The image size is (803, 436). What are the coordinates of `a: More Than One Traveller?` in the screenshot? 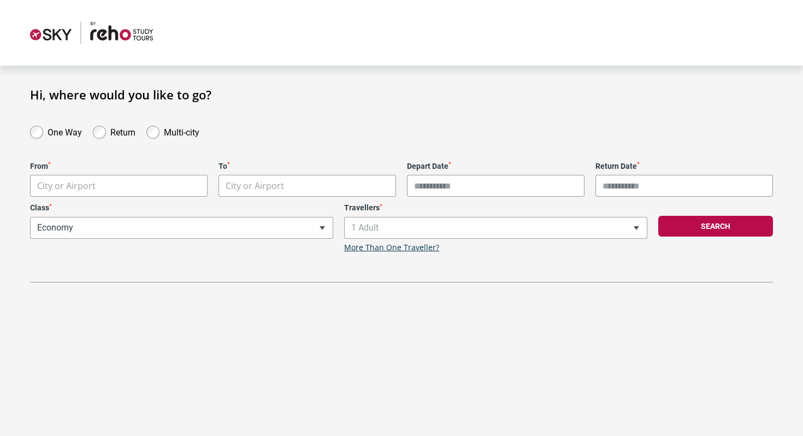 It's located at (392, 247).